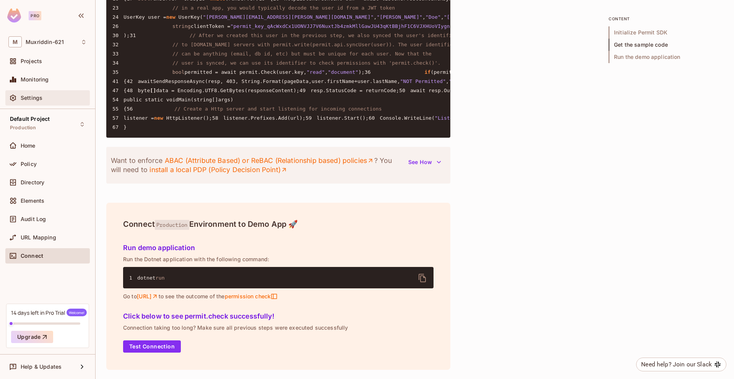  I want to click on h5: Run demo application, so click(278, 248).